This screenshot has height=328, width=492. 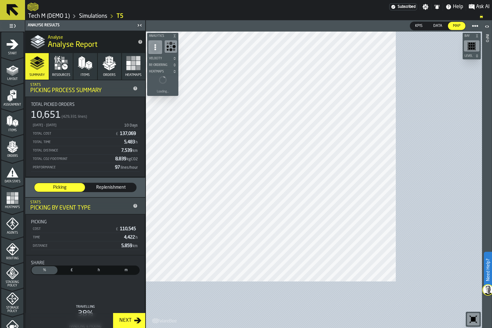 What do you see at coordinates (137, 238) in the screenshot?
I see `span: h` at bounding box center [137, 238].